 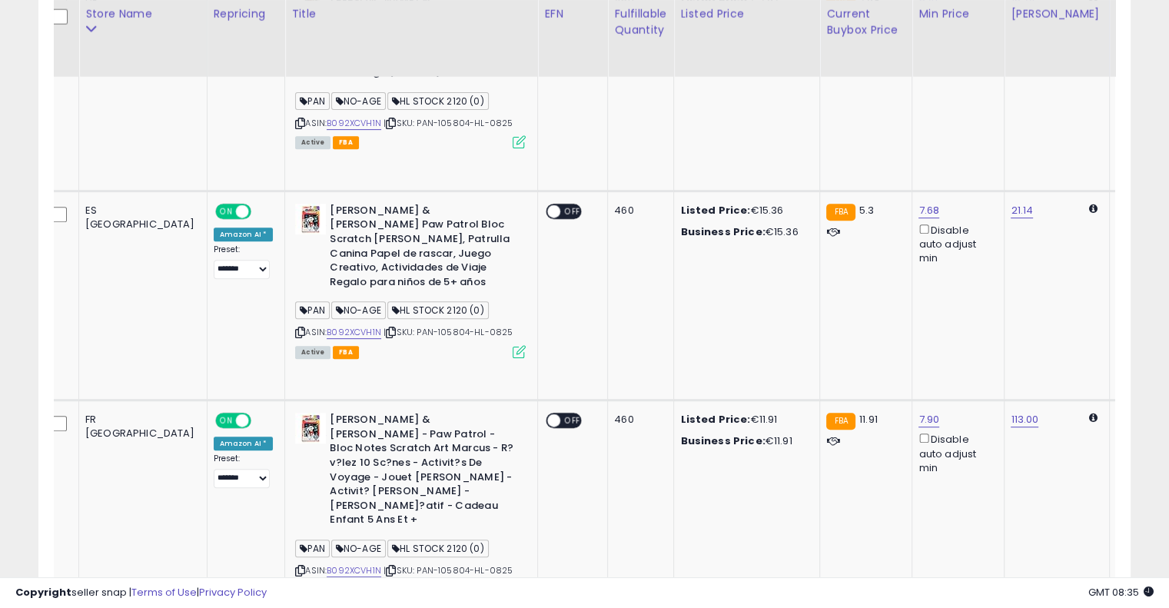 What do you see at coordinates (866, 210) in the screenshot?
I see `span: 5.3` at bounding box center [866, 210].